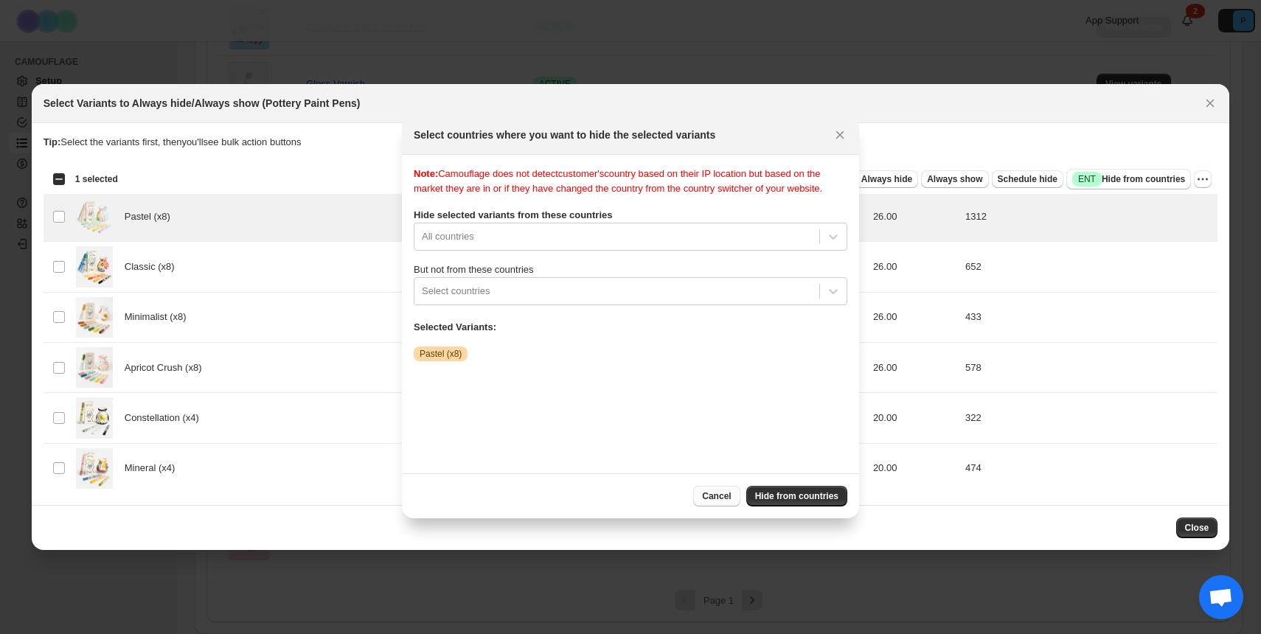  What do you see at coordinates (1089, 468) in the screenshot?
I see `td: 474` at bounding box center [1089, 468].